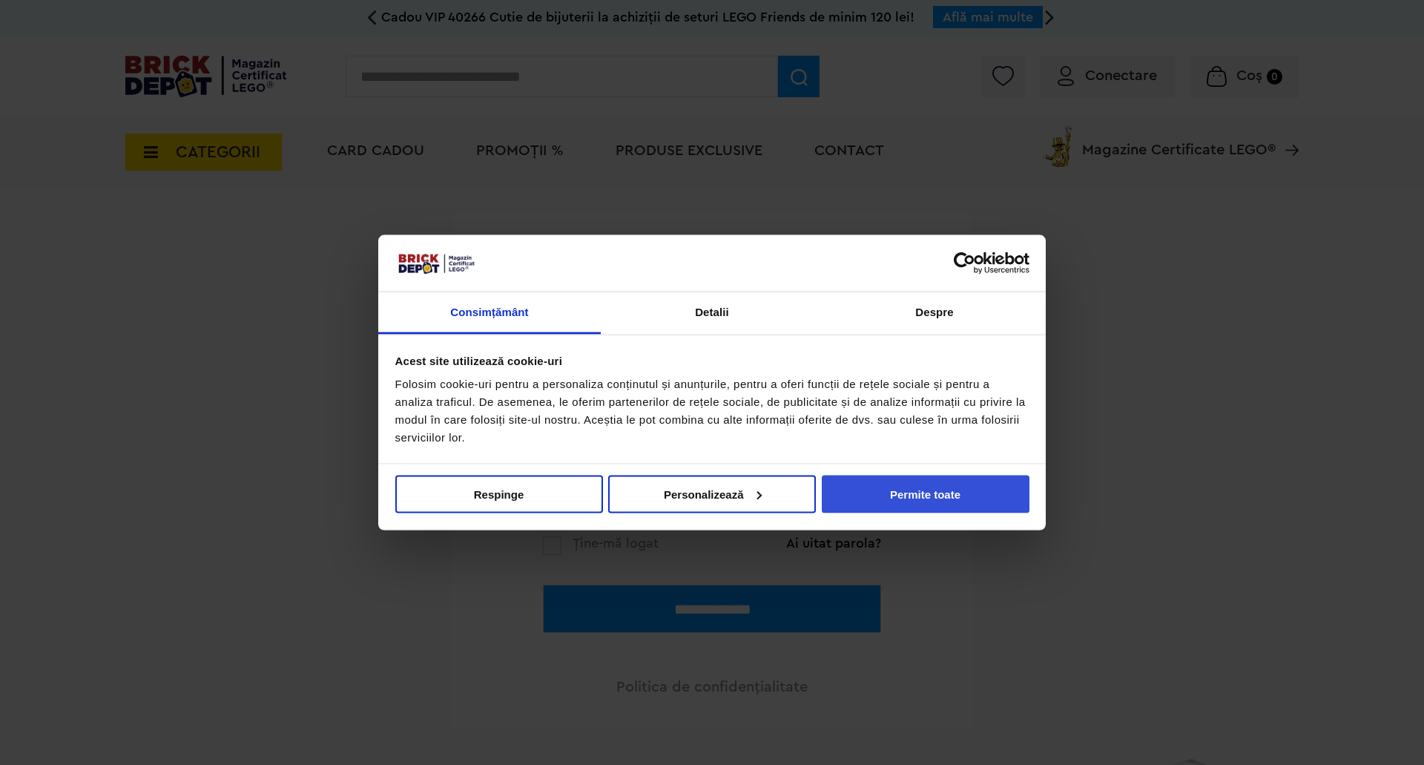  What do you see at coordinates (499, 493) in the screenshot?
I see `button: Respinge` at bounding box center [499, 493].